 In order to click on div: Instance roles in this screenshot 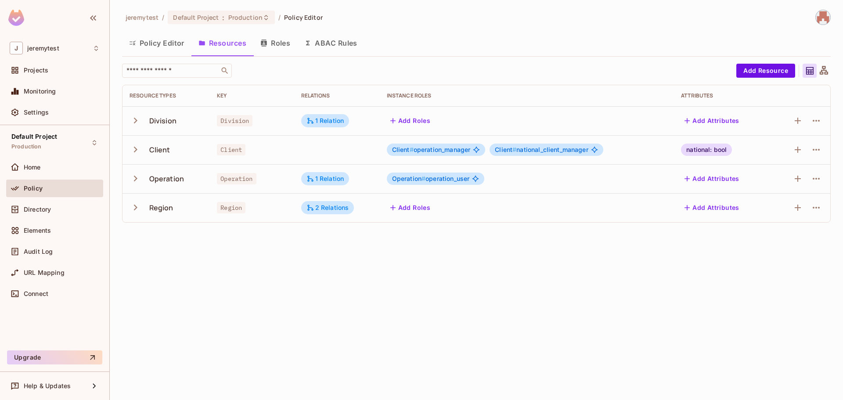, I will do `click(527, 96)`.